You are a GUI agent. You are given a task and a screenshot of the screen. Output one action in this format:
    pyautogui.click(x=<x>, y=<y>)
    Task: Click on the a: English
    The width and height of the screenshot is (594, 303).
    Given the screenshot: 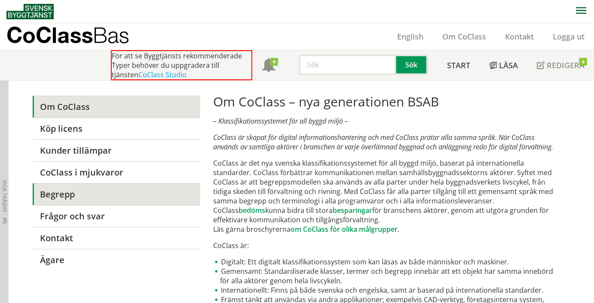 What is the action you would take?
    pyautogui.click(x=410, y=37)
    